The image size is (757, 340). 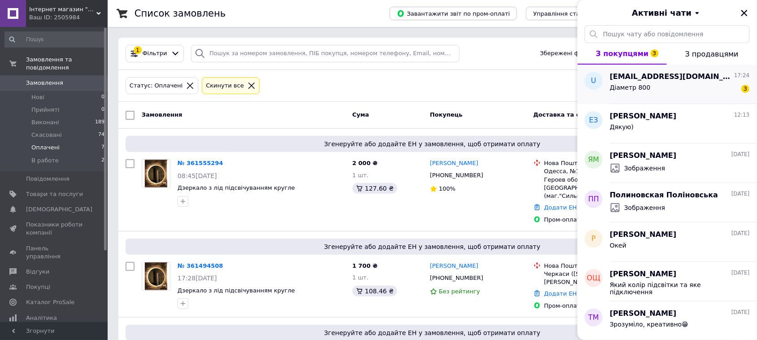 I want to click on span: ОЩ, so click(x=594, y=278).